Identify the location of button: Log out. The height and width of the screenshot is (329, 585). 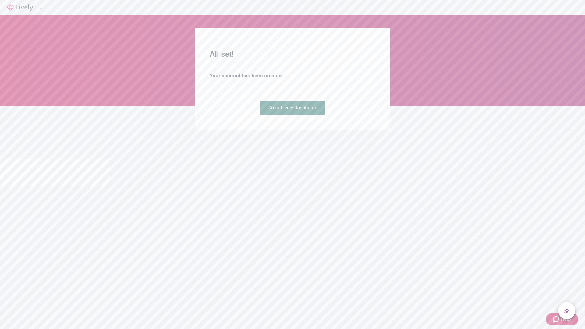
(43, 9).